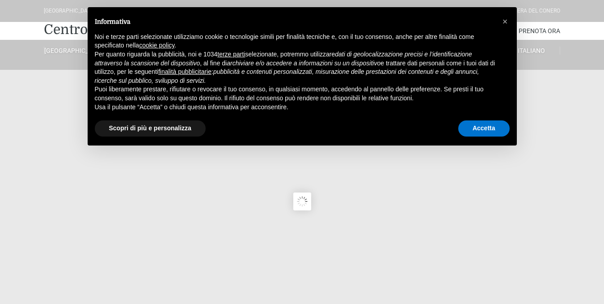  I want to click on em: archiviare e/o accedere a informazioni su un dispositivo, so click(304, 63).